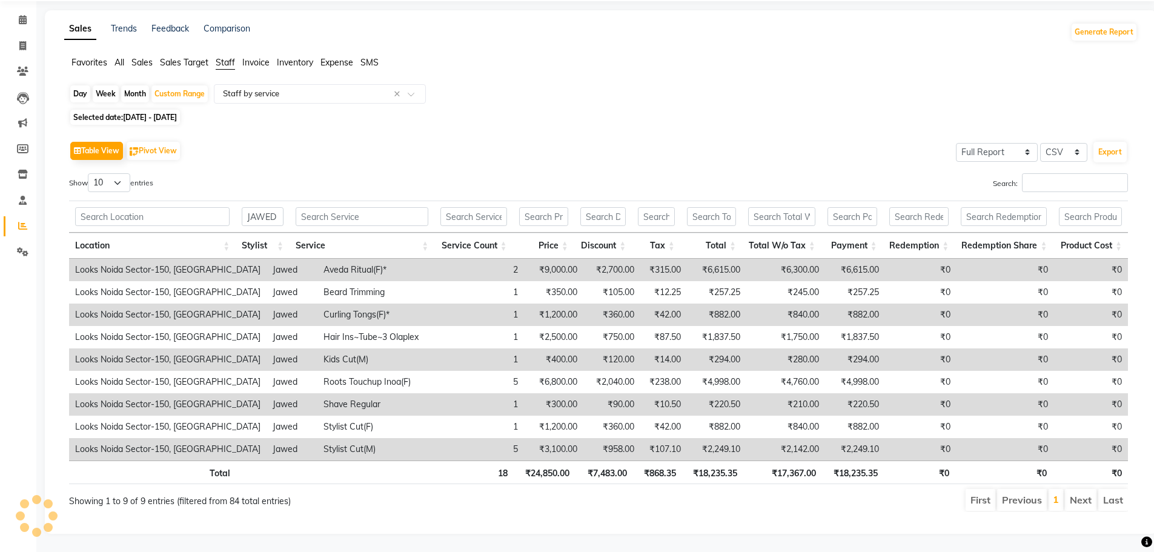  Describe the element at coordinates (295, 62) in the screenshot. I see `span: Inventory` at that location.